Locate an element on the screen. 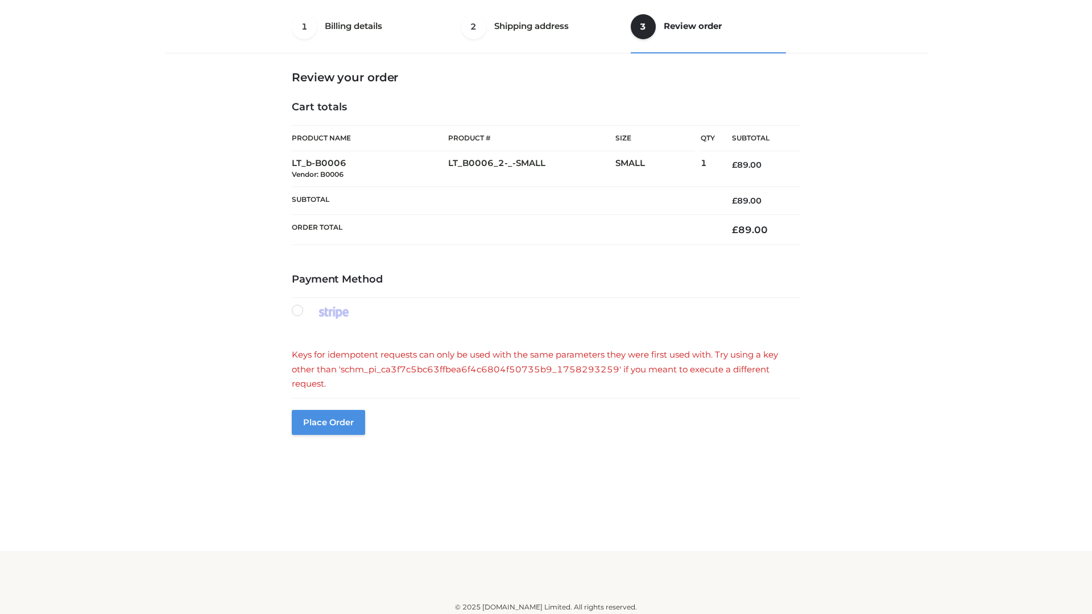 The width and height of the screenshot is (1092, 614). td: LT_b-B0006 is located at coordinates (370, 169).